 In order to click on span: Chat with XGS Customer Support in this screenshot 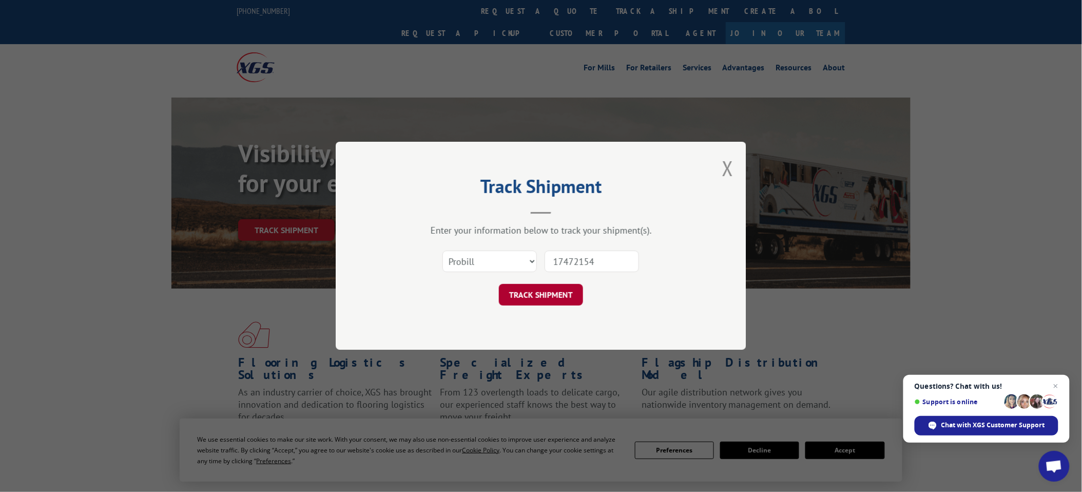, I will do `click(994, 425)`.